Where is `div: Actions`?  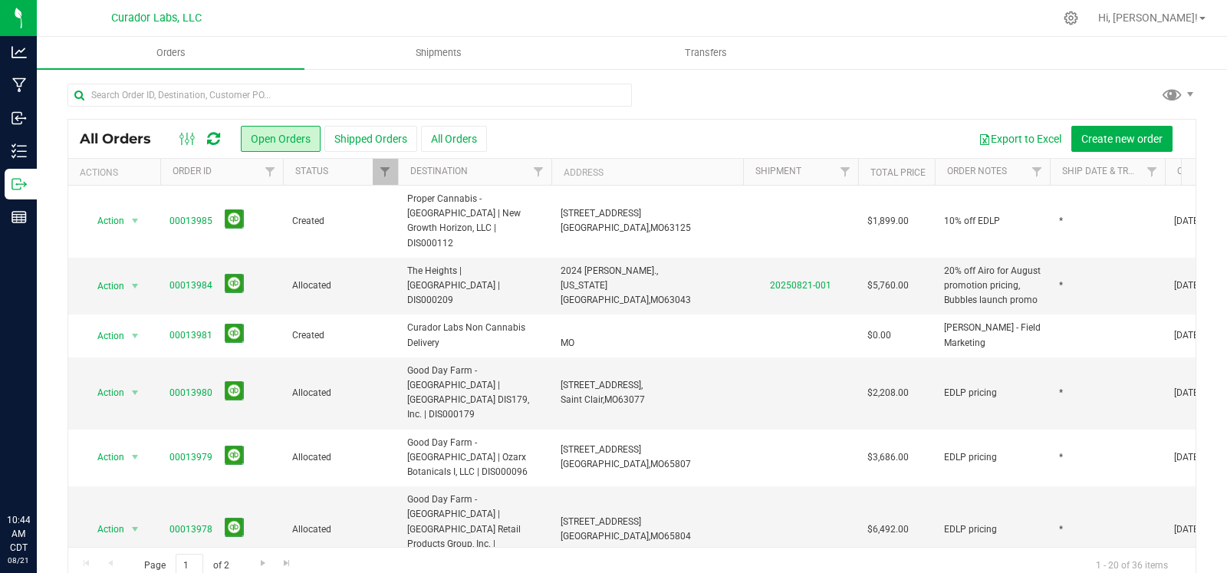
div: Actions is located at coordinates (117, 173).